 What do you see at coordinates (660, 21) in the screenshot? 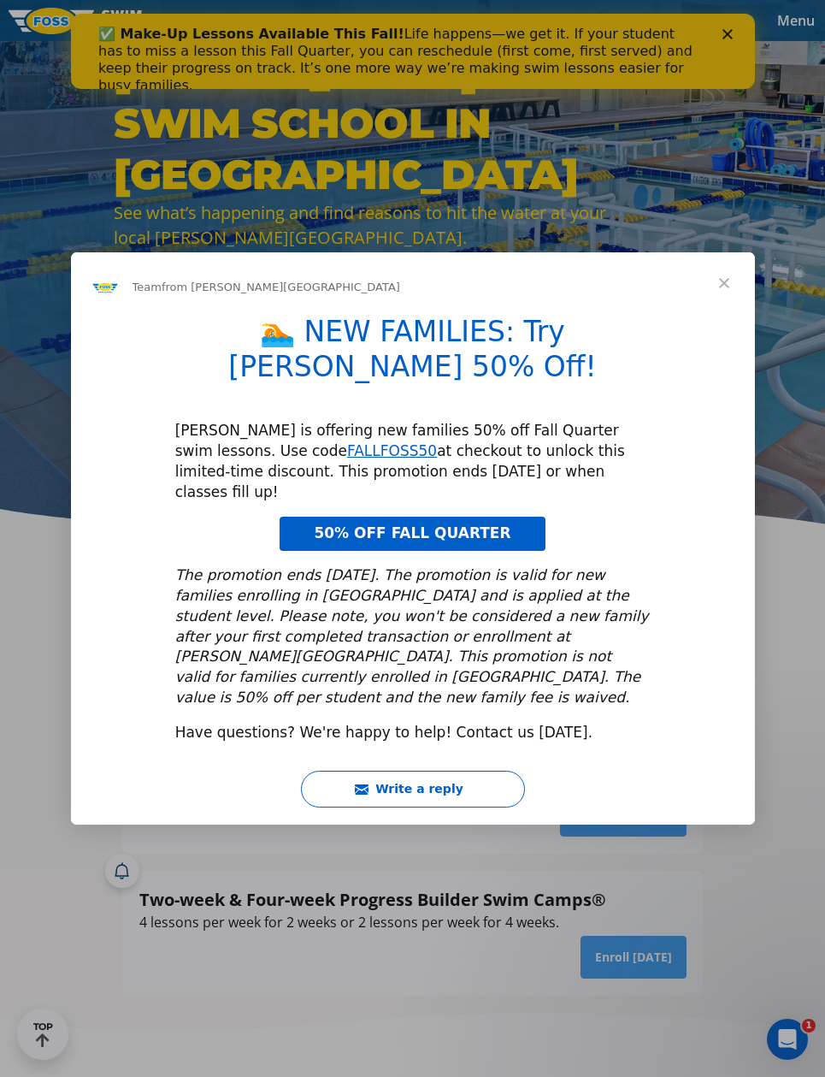
I see `div: Close` at bounding box center [660, 21].